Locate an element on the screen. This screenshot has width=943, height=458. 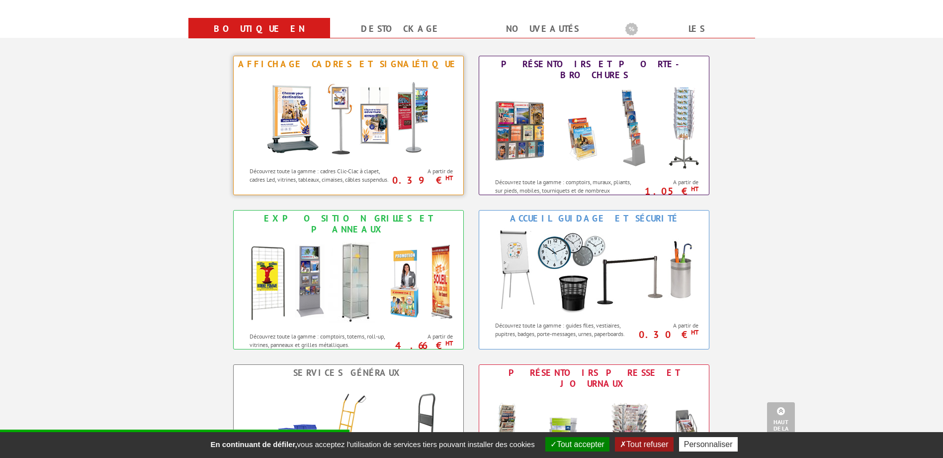
p: 1.05 € is located at coordinates (667, 191).